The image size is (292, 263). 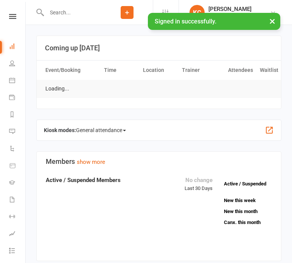 I want to click on a: People, so click(x=17, y=64).